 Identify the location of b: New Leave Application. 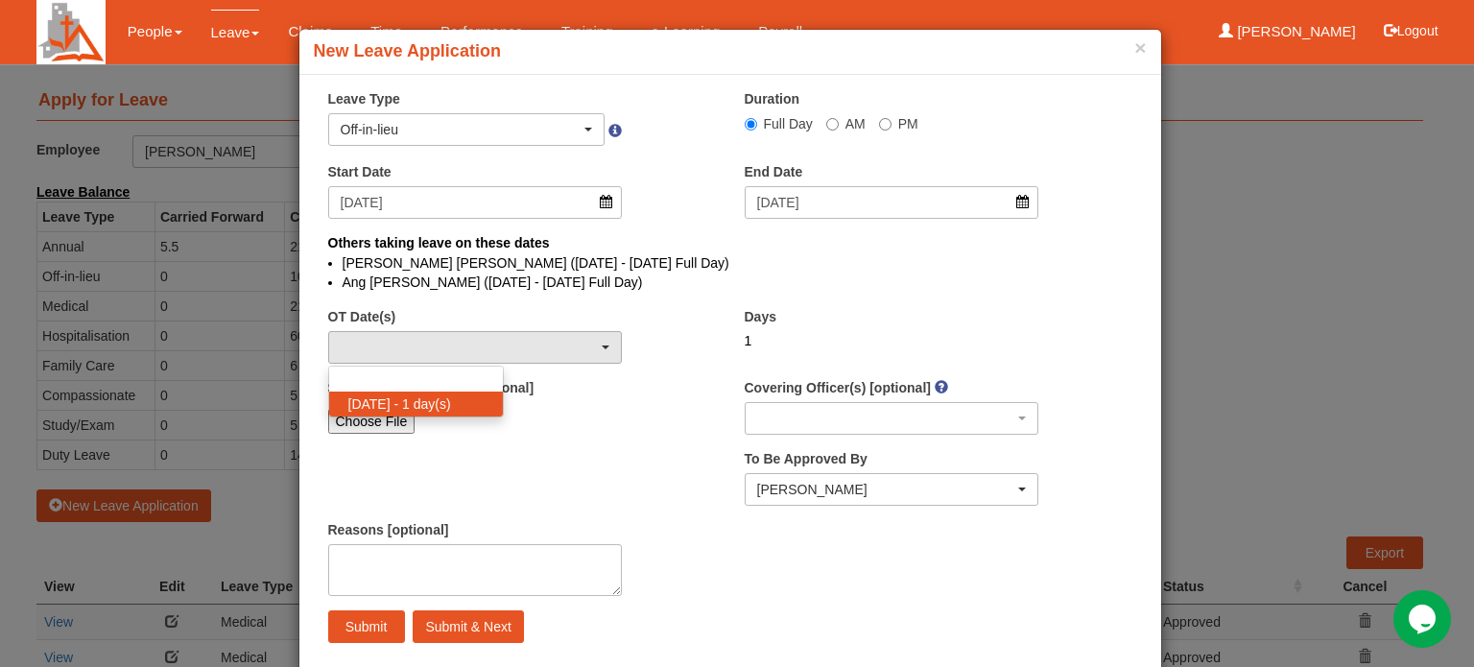
(407, 51).